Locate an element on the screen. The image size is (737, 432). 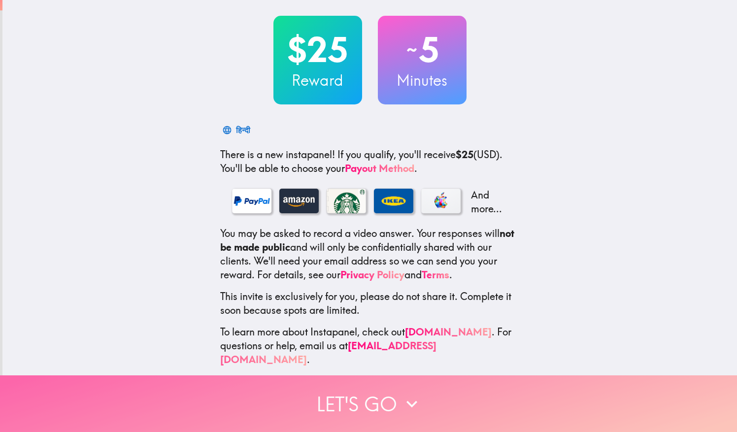
a: Terms is located at coordinates (436, 274).